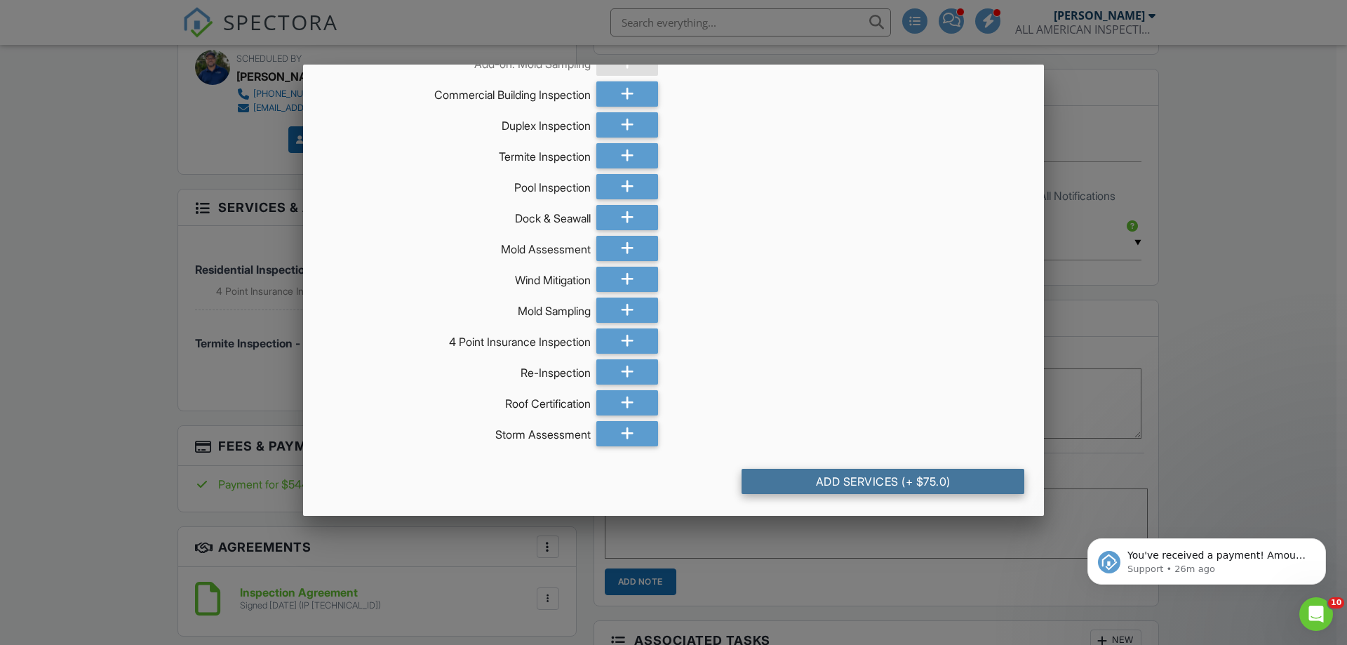 This screenshot has height=645, width=1347. What do you see at coordinates (883, 481) in the screenshot?
I see `div: Add Services (+ $75.0)` at bounding box center [883, 481].